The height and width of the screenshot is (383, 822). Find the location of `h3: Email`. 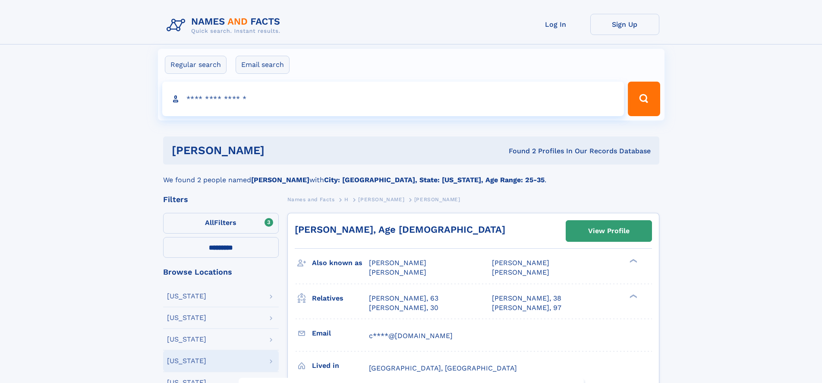

h3: Email is located at coordinates (340, 333).